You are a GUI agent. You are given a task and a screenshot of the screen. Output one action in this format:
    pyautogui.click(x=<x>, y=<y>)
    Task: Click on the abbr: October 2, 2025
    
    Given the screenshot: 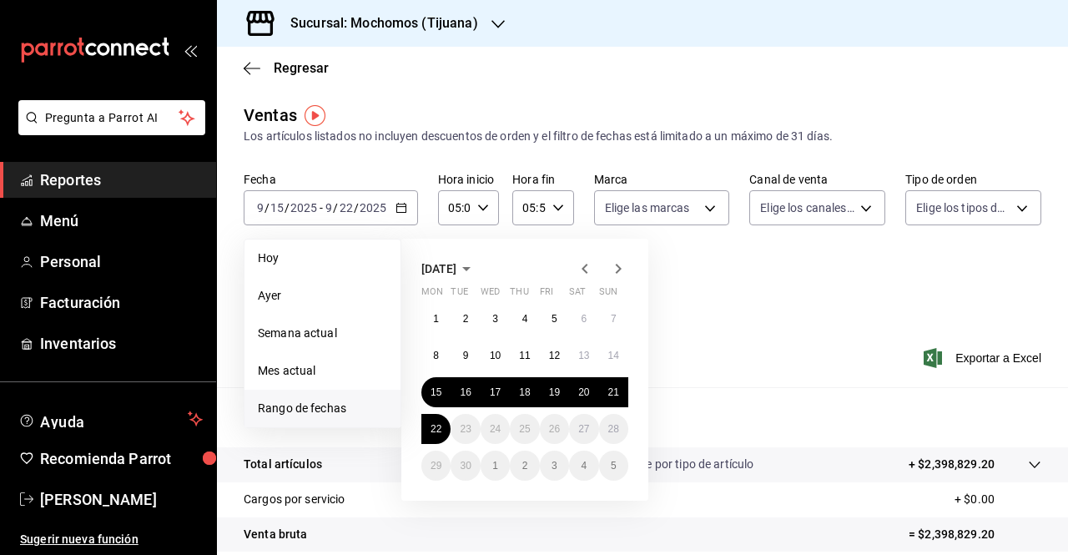 What is the action you would take?
    pyautogui.click(x=525, y=465)
    